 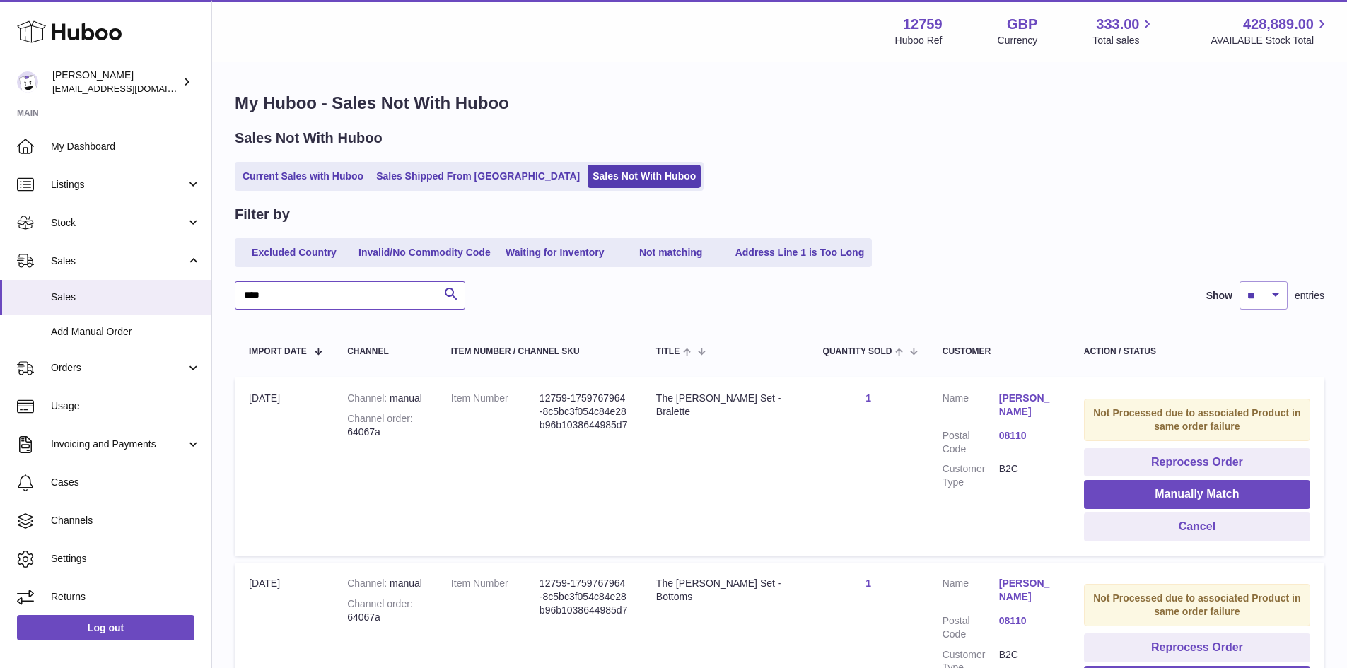 I want to click on span: My Dashboard, so click(x=126, y=146).